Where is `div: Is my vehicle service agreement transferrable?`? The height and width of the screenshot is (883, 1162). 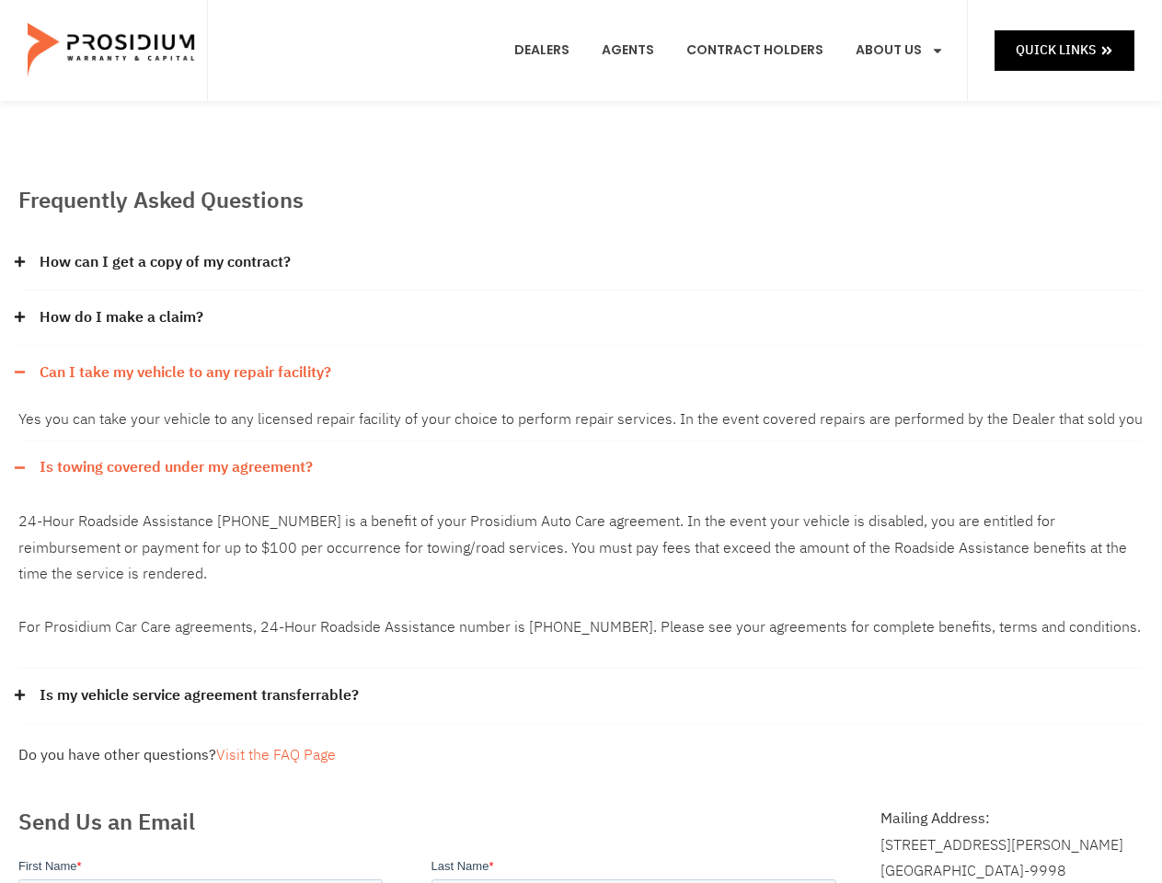 div: Is my vehicle service agreement transferrable? is located at coordinates (581, 697).